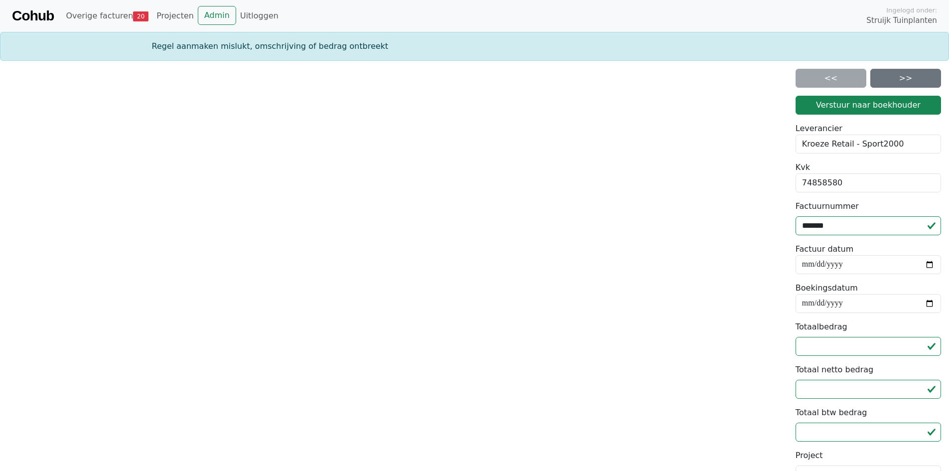 The width and height of the screenshot is (949, 471). I want to click on label: Totaalbedrag, so click(822, 327).